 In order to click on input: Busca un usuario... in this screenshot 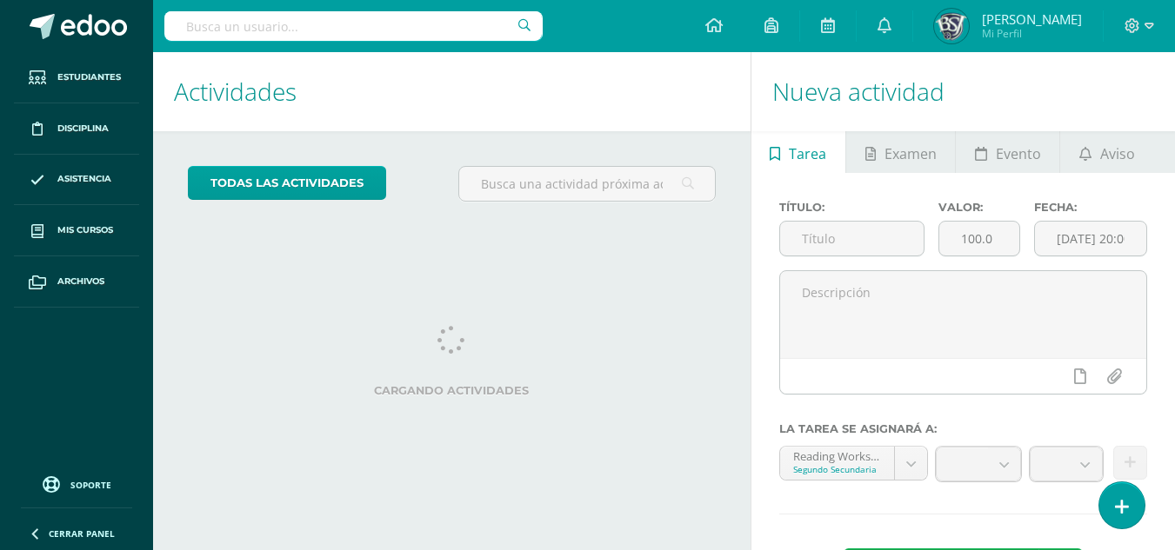, I will do `click(353, 26)`.